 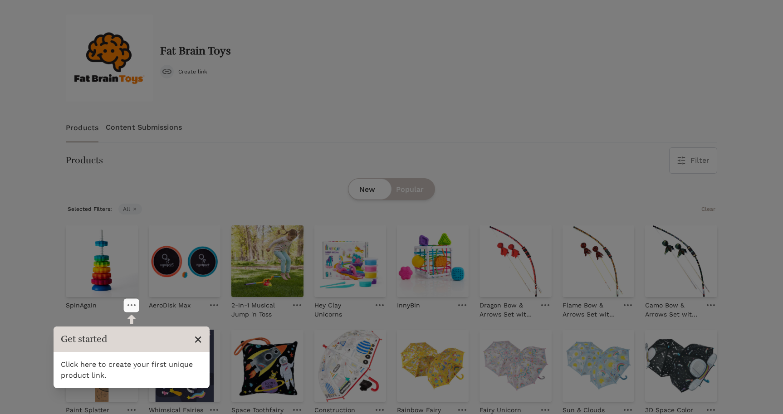 What do you see at coordinates (515, 366) in the screenshot?
I see `a: Fairy Unicorn Color Changing Umbrella` at bounding box center [515, 366].